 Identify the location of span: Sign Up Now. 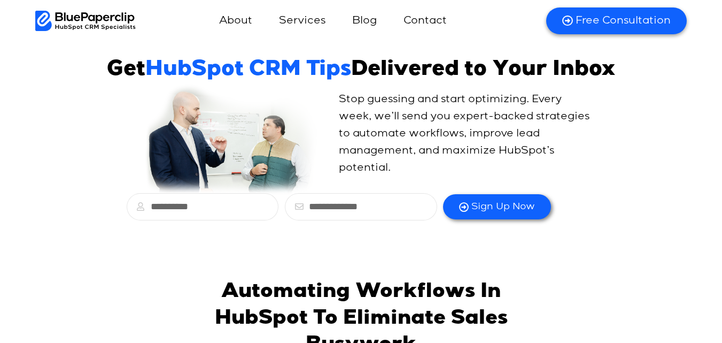
(503, 206).